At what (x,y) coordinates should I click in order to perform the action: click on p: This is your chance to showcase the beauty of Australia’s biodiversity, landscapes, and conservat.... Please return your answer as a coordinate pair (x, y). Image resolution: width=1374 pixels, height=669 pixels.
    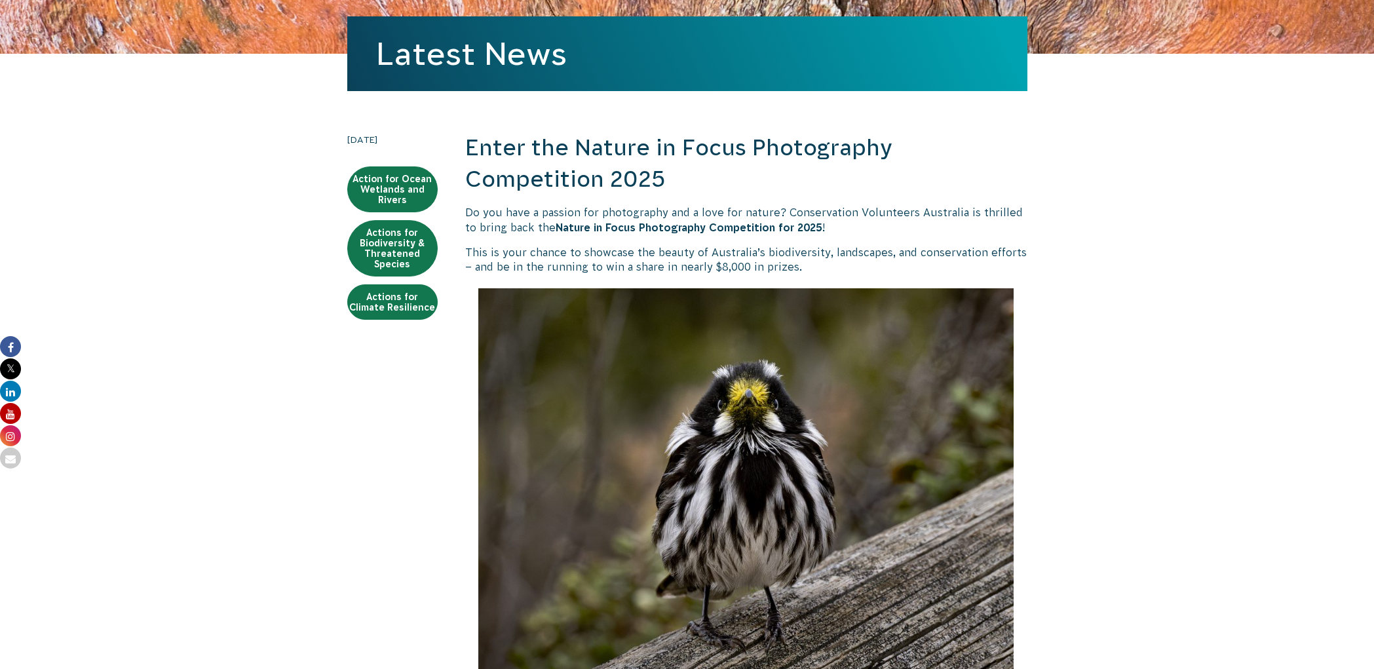
    Looking at the image, I should click on (746, 259).